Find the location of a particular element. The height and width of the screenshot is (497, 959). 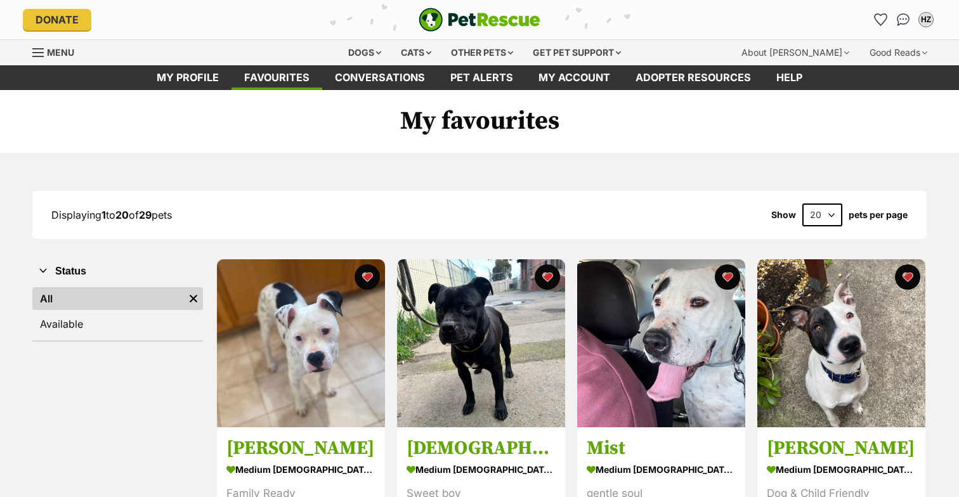

span: Displaying to of pets is located at coordinates (112, 215).